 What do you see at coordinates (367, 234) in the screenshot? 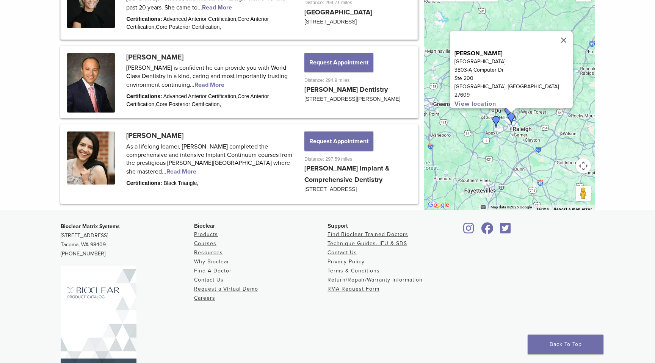
I see `a: Find Bioclear Trained Doctors` at bounding box center [367, 234].